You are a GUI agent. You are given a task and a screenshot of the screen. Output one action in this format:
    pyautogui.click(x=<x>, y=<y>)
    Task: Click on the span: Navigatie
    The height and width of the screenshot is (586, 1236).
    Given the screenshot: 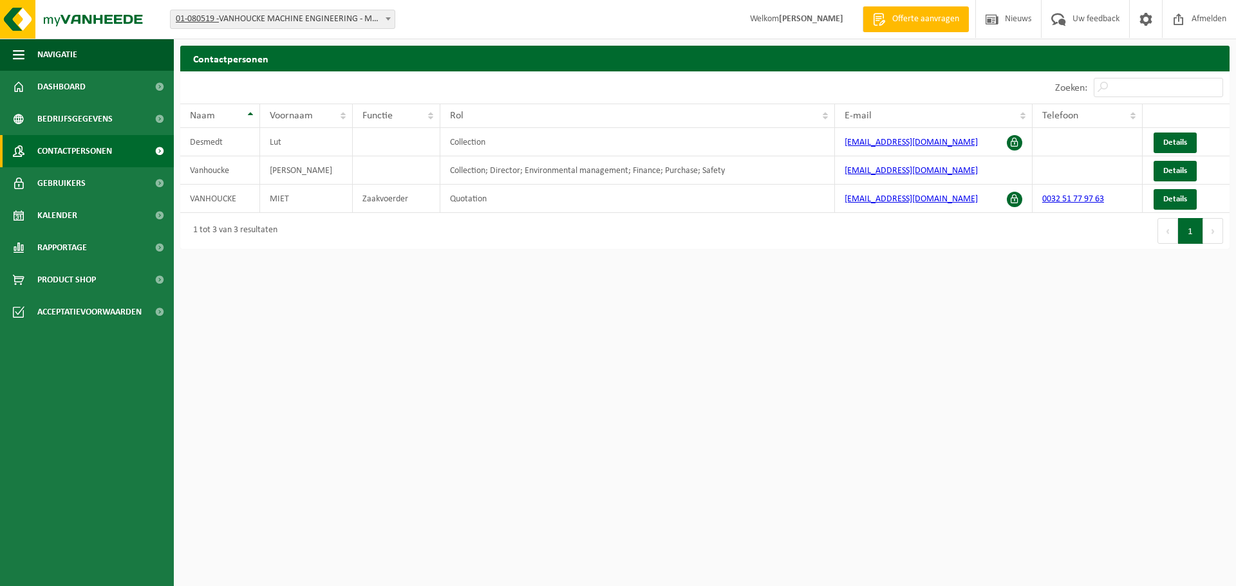 What is the action you would take?
    pyautogui.click(x=57, y=55)
    